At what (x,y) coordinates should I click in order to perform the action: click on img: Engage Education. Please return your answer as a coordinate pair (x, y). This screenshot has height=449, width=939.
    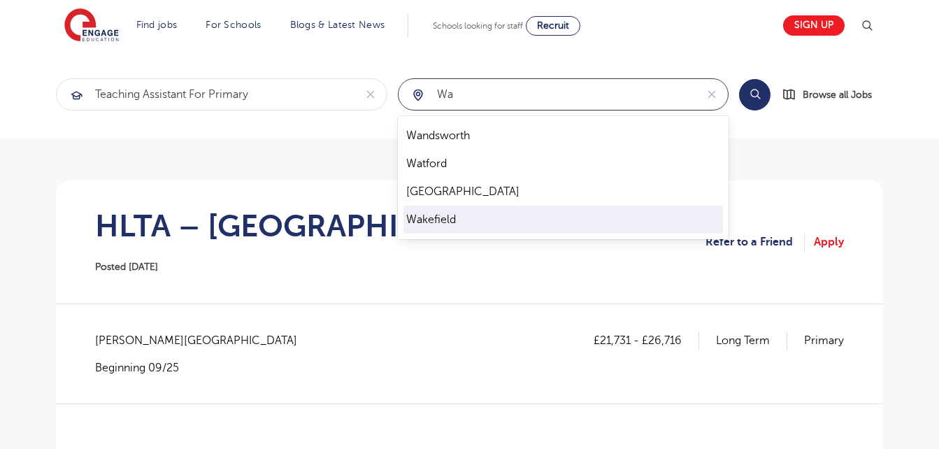
    Looking at the image, I should click on (92, 26).